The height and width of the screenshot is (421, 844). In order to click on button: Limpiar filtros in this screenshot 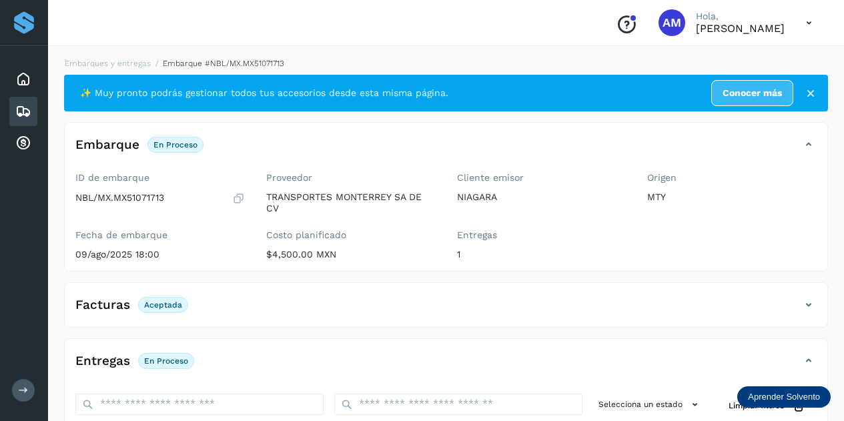, I will do `click(768, 406)`.